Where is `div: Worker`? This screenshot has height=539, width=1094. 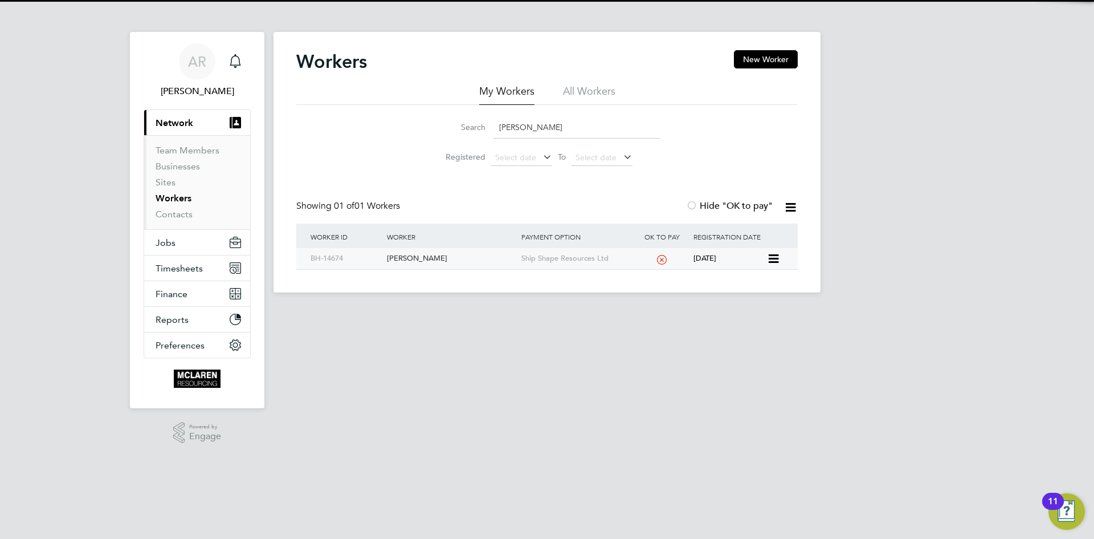 div: Worker is located at coordinates (451, 236).